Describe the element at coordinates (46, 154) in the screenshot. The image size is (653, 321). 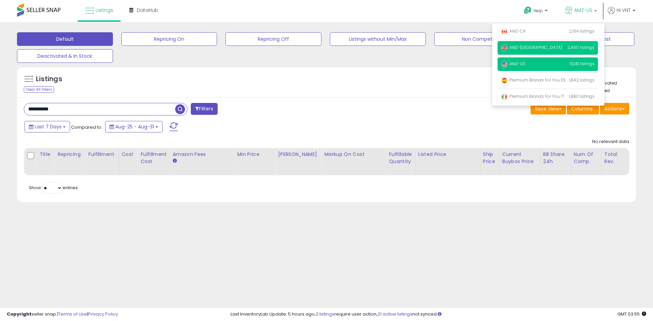
I see `div: Title` at that location.